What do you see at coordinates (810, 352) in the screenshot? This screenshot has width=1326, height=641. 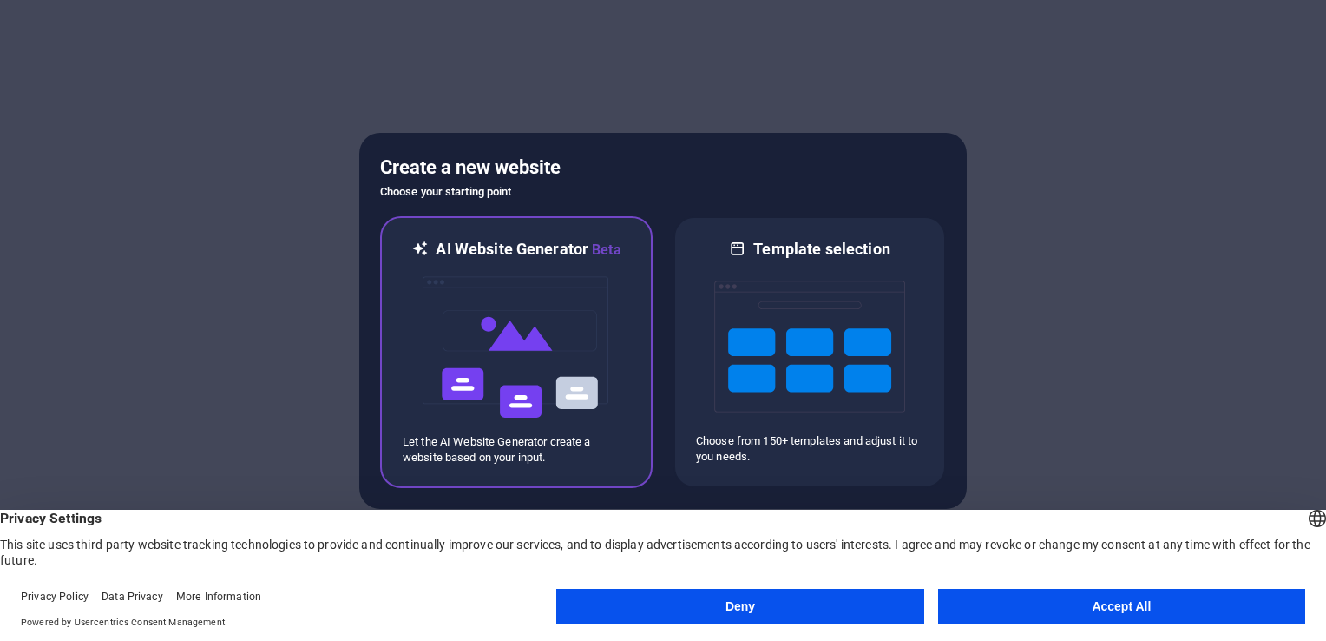 I see `div: Template selectionChoose from 150+ templates and adjust it to you needs.` at bounding box center [810, 352].